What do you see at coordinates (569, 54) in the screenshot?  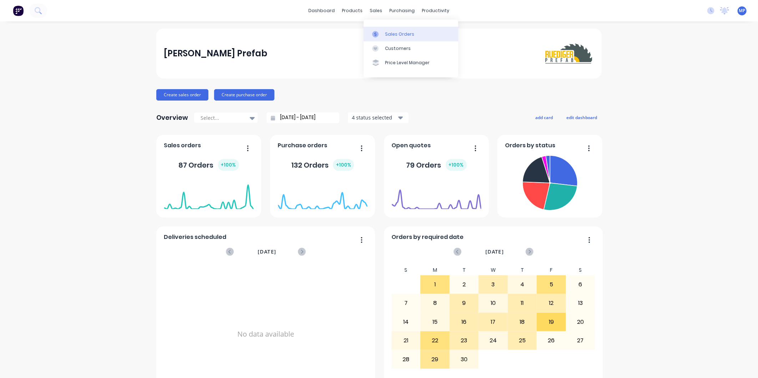 I see `img: Ruediger Prefab` at bounding box center [569, 54].